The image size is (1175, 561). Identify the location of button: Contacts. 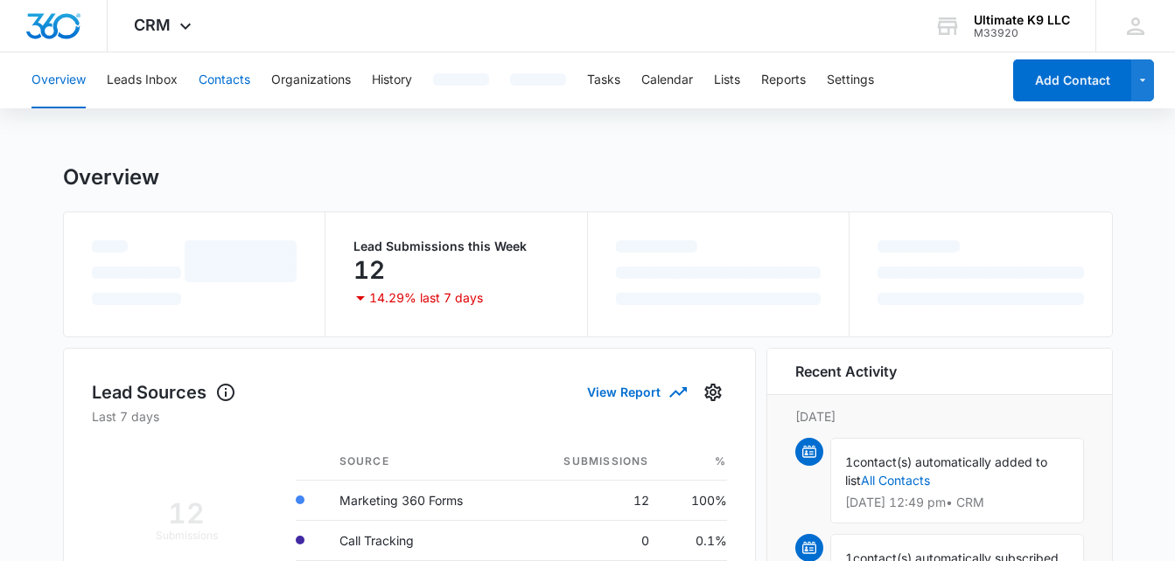
(224, 80).